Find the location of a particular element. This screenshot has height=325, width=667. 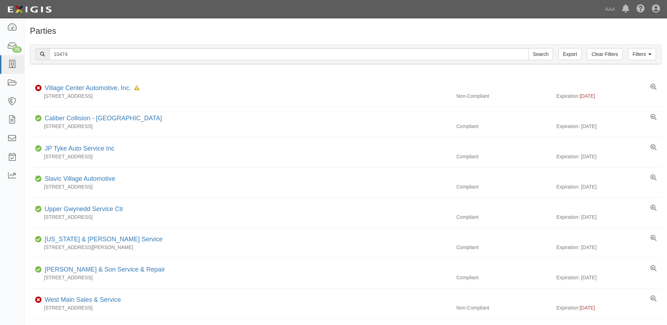

a: Slavic Village Automotive is located at coordinates (80, 179).